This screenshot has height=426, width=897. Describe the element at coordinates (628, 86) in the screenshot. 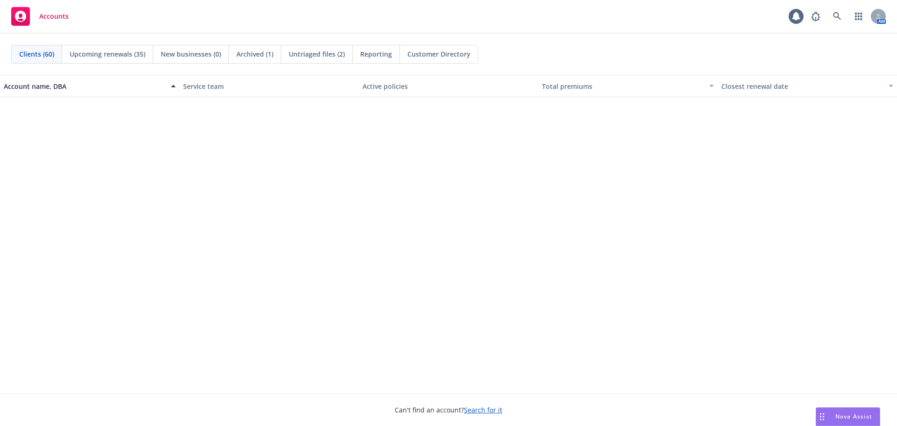

I see `button: Total premiums` at that location.